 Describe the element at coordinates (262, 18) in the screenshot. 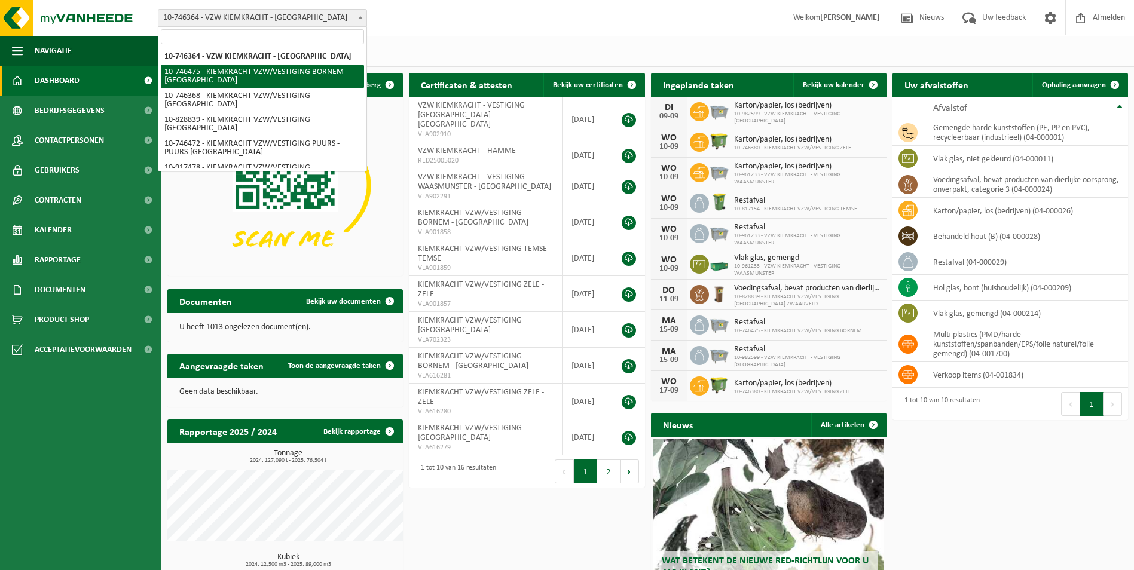

I see `span: 10-746364 - VZW KIEMKRACHT - HAMME` at that location.